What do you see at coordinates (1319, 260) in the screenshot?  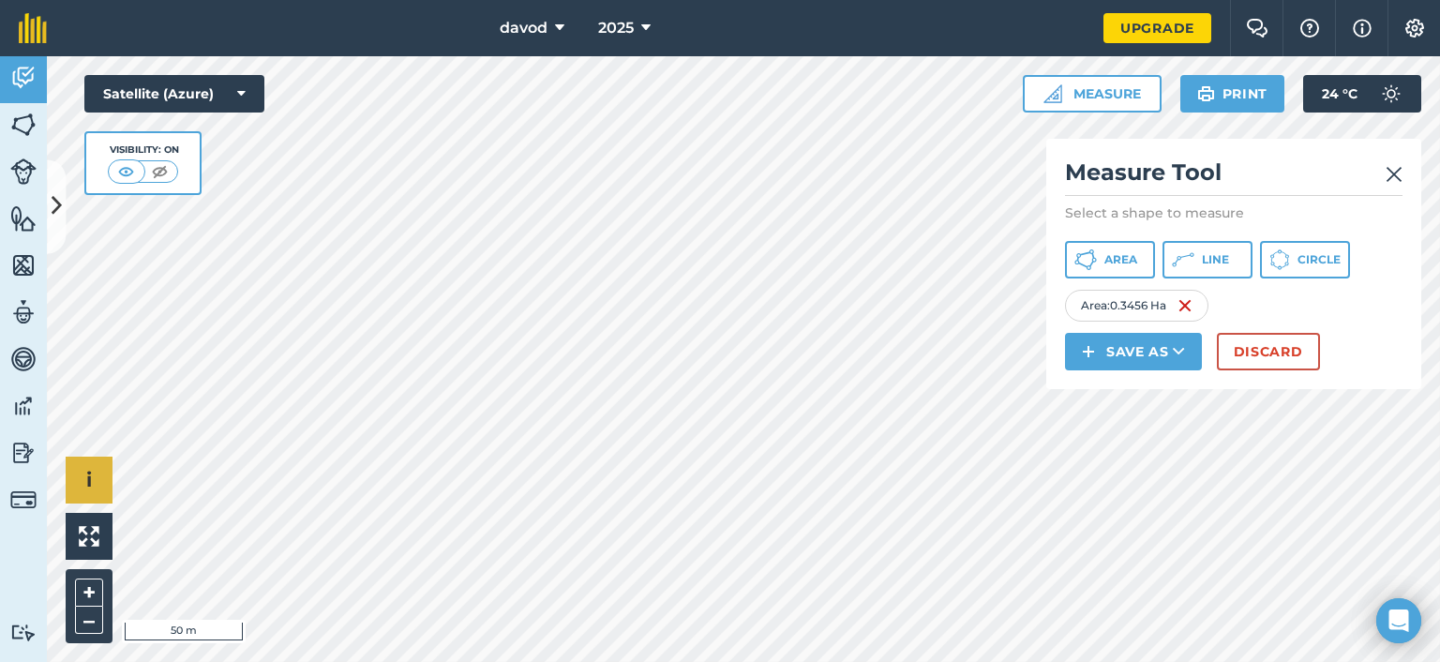 I see `span: Circle` at bounding box center [1319, 260].